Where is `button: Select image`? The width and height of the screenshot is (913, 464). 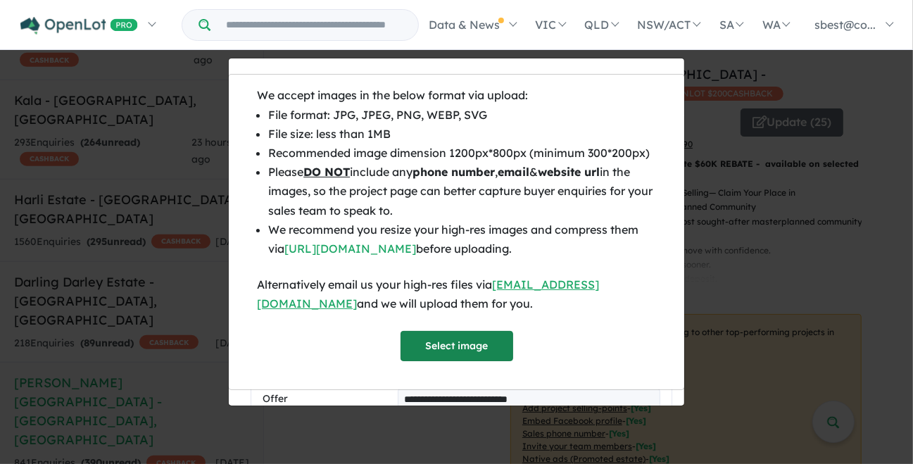 button: Select image is located at coordinates (457, 346).